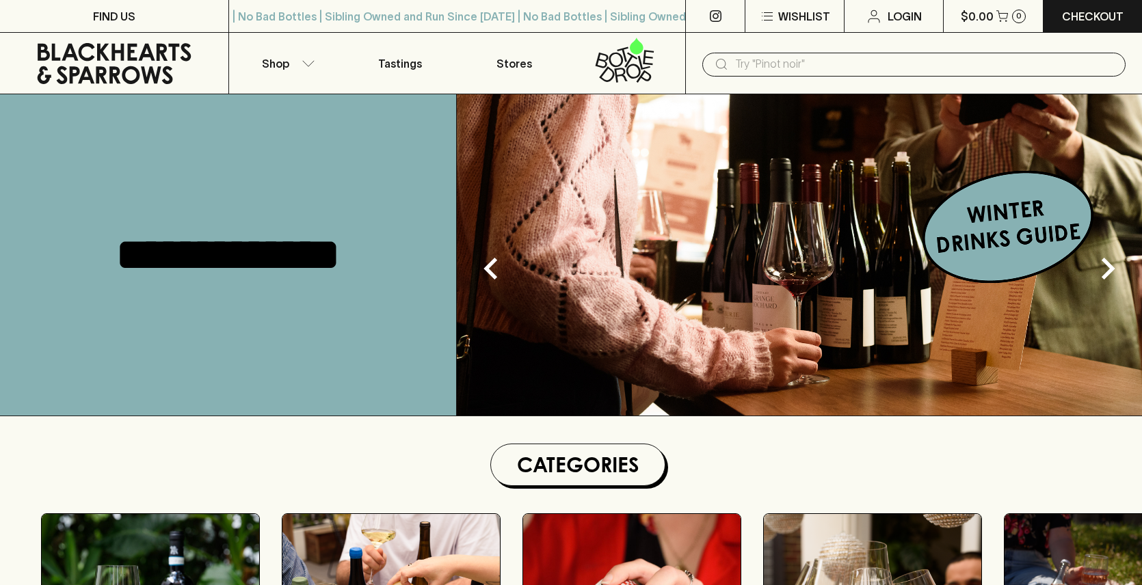  What do you see at coordinates (514, 64) in the screenshot?
I see `p: Stores` at bounding box center [514, 64].